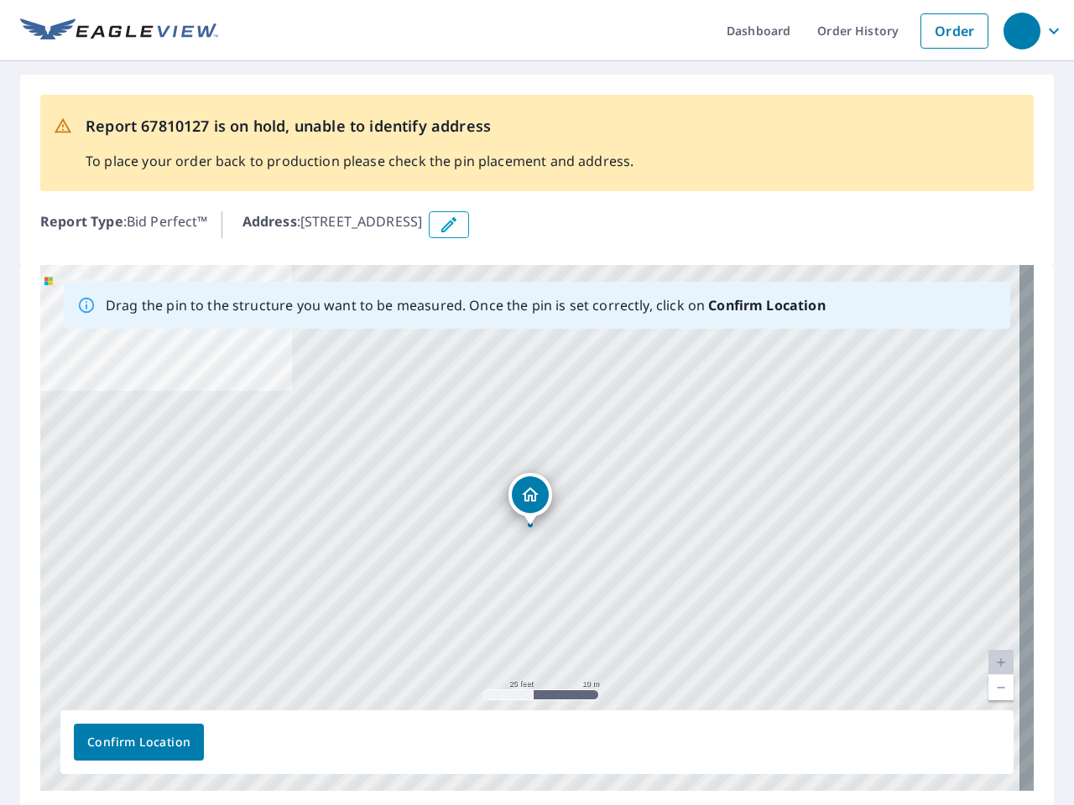 The height and width of the screenshot is (805, 1074). Describe the element at coordinates (119, 31) in the screenshot. I see `img: EV Logo` at that location.